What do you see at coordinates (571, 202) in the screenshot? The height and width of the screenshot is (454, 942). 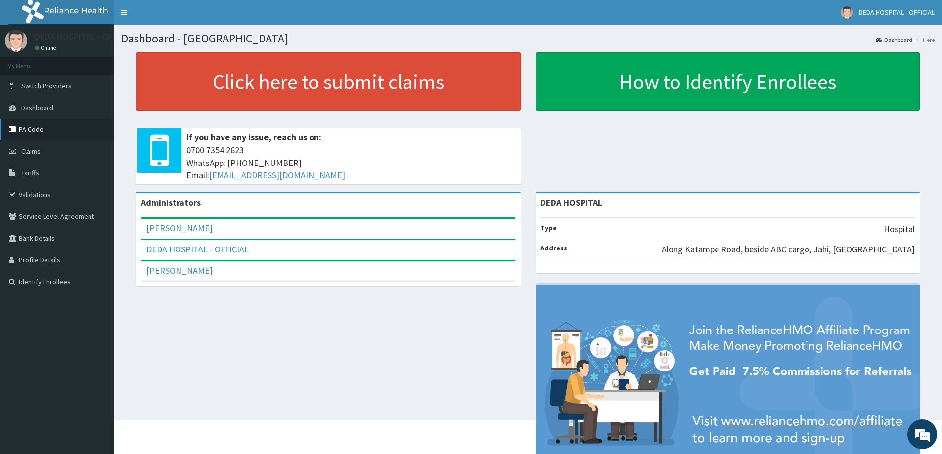 I see `strong: DEDA HOSPITAL` at bounding box center [571, 202].